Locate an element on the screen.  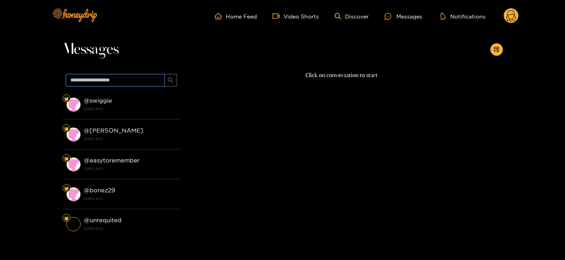
span: appstore-add is located at coordinates (496, 50).